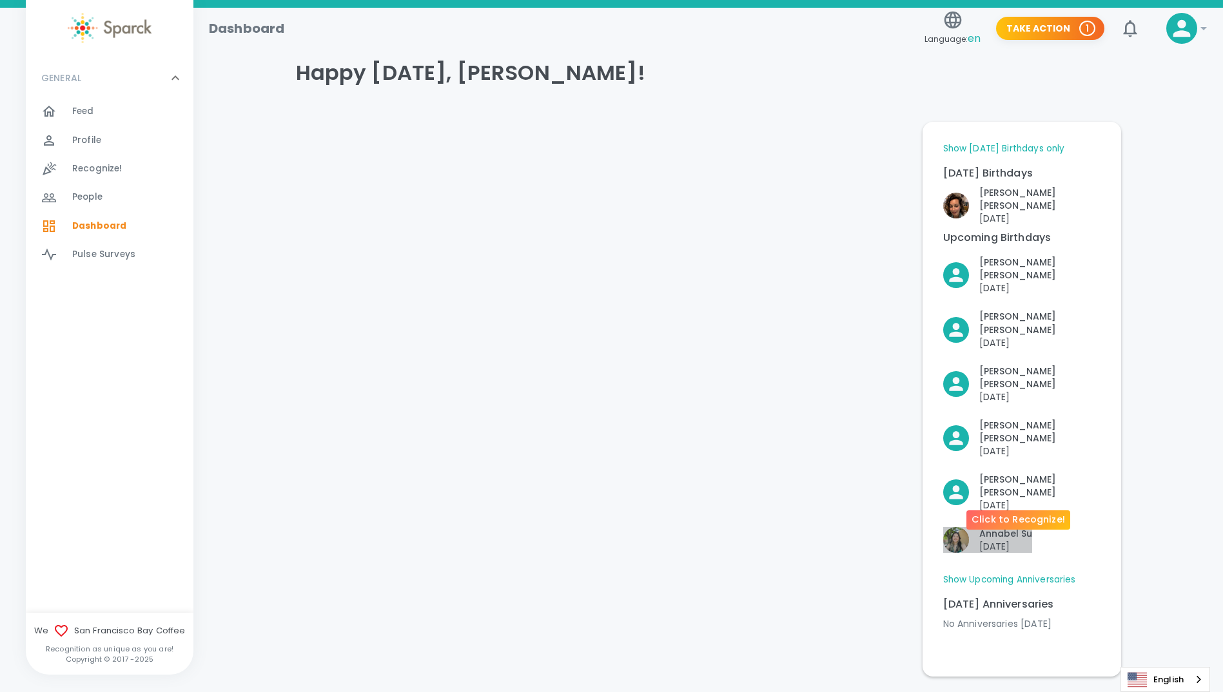 Image resolution: width=1223 pixels, height=692 pixels. Describe the element at coordinates (1006, 534) in the screenshot. I see `p: Annabel Su` at that location.